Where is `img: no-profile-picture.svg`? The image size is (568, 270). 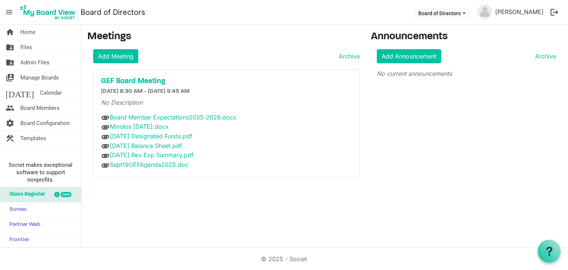 img: no-profile-picture.svg is located at coordinates (485, 12).